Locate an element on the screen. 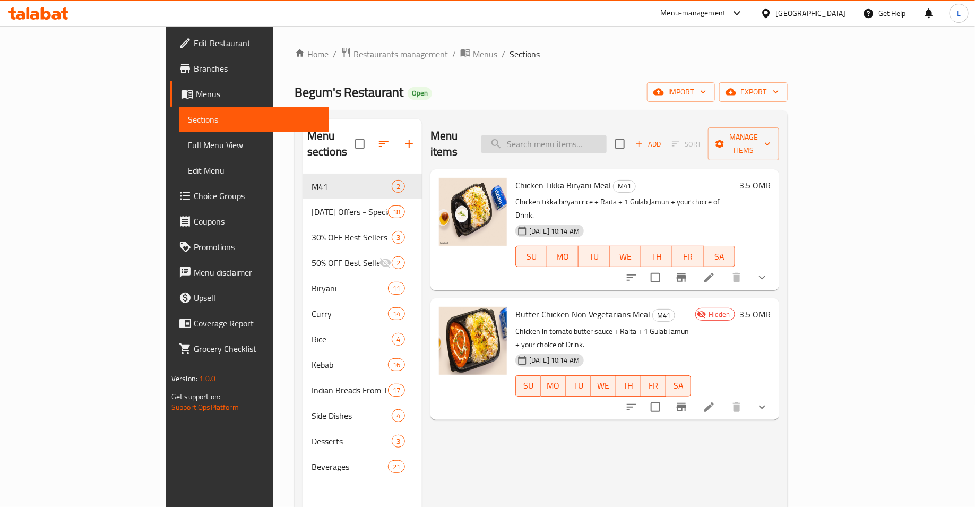  span: Version: is located at coordinates (184, 378).